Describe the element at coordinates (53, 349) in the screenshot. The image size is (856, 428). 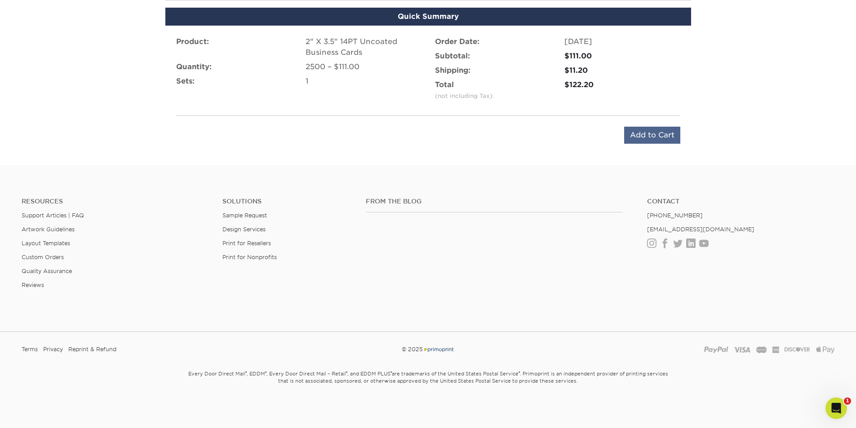
I see `a: Privacy` at that location.